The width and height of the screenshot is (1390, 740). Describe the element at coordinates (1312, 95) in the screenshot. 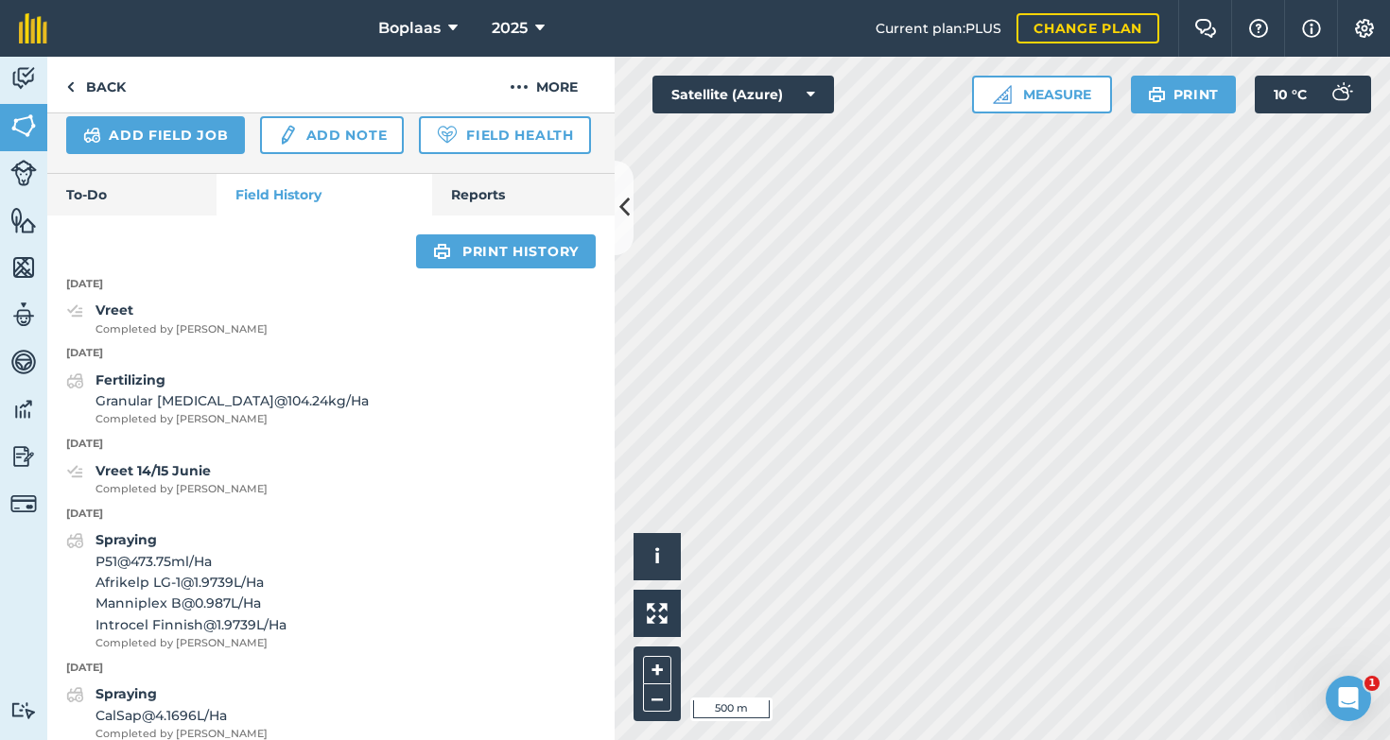

I see `button: 10 °C` at that location.